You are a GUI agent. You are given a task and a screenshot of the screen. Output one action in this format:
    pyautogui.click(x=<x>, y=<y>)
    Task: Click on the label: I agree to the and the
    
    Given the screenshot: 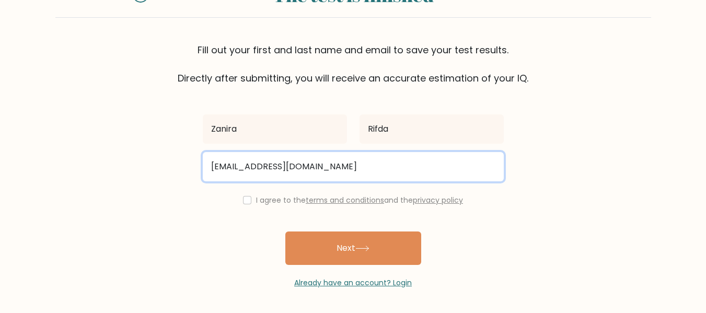 What is the action you would take?
    pyautogui.click(x=360, y=200)
    